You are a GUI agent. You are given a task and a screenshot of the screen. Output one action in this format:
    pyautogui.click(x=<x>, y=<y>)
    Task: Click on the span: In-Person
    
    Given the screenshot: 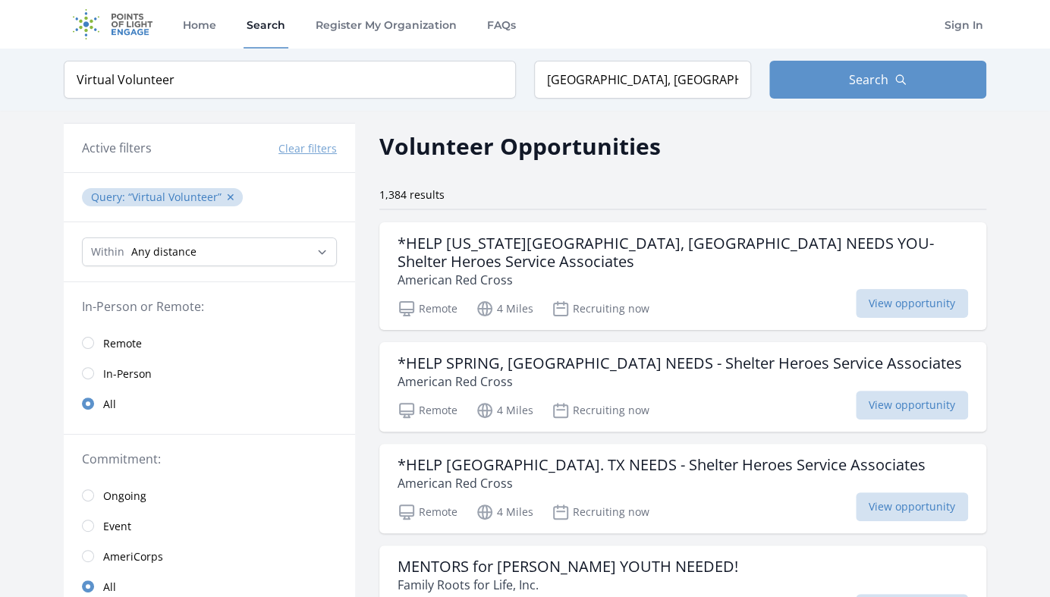 What is the action you would take?
    pyautogui.click(x=127, y=374)
    